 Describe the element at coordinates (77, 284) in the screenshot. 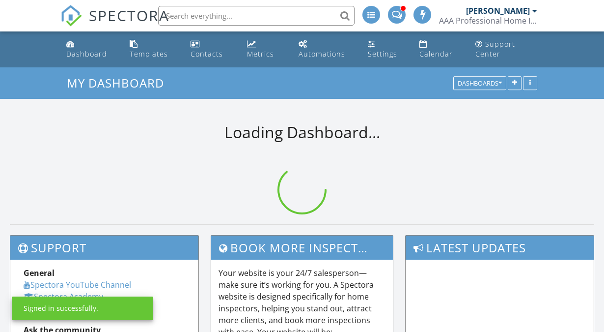

I see `a: Spectora YouTube Channel` at that location.